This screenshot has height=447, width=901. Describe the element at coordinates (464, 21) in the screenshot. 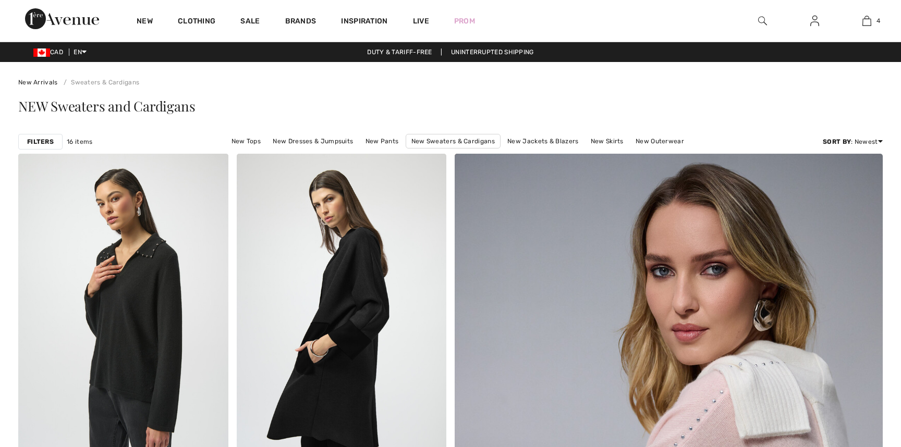

I see `a: Prom` at that location.